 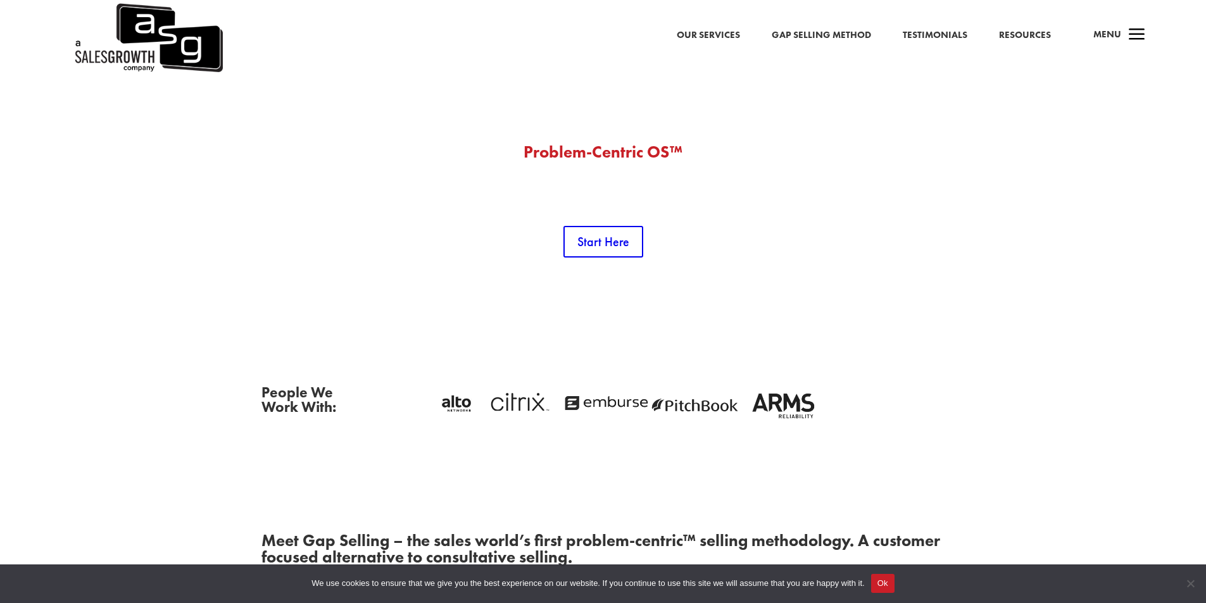 What do you see at coordinates (603, 552) in the screenshot?
I see `h2: Meet Gap Selling – the sales world’s first problem-centric™ selling methodology. A customer focus...` at bounding box center [603, 552].